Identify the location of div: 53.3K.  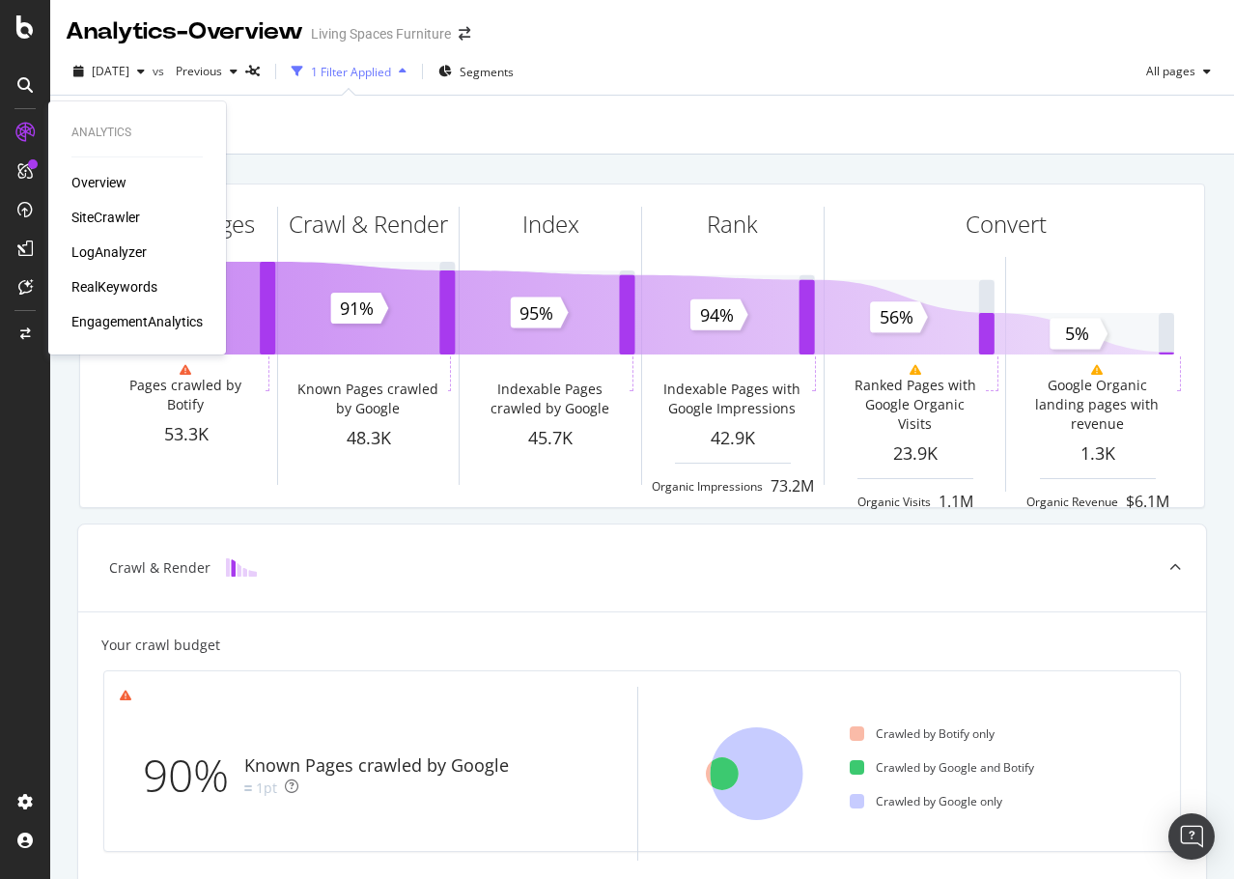
(186, 434).